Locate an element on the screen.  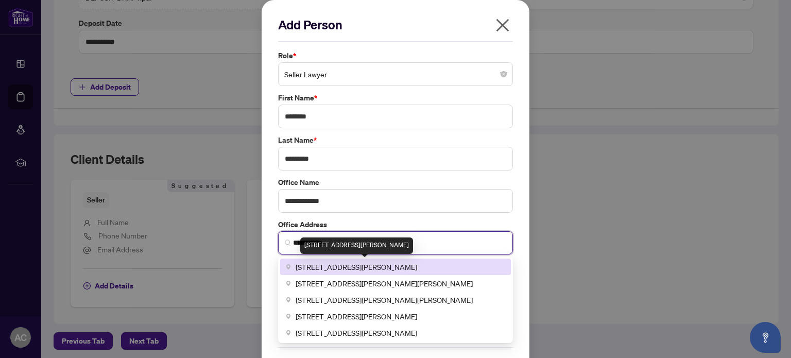
h2: Add Person is located at coordinates (395, 25).